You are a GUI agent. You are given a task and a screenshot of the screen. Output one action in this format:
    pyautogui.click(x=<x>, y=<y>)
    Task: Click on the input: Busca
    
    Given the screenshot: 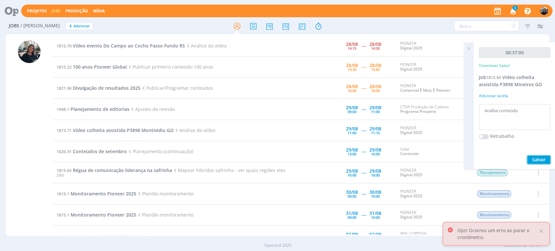 What is the action you would take?
    pyautogui.click(x=487, y=26)
    